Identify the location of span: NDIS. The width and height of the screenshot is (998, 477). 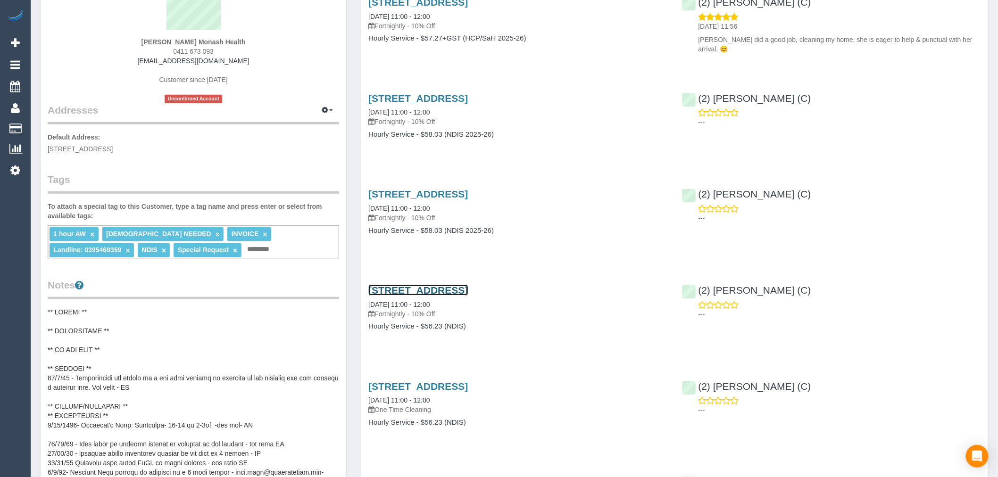
(149, 250).